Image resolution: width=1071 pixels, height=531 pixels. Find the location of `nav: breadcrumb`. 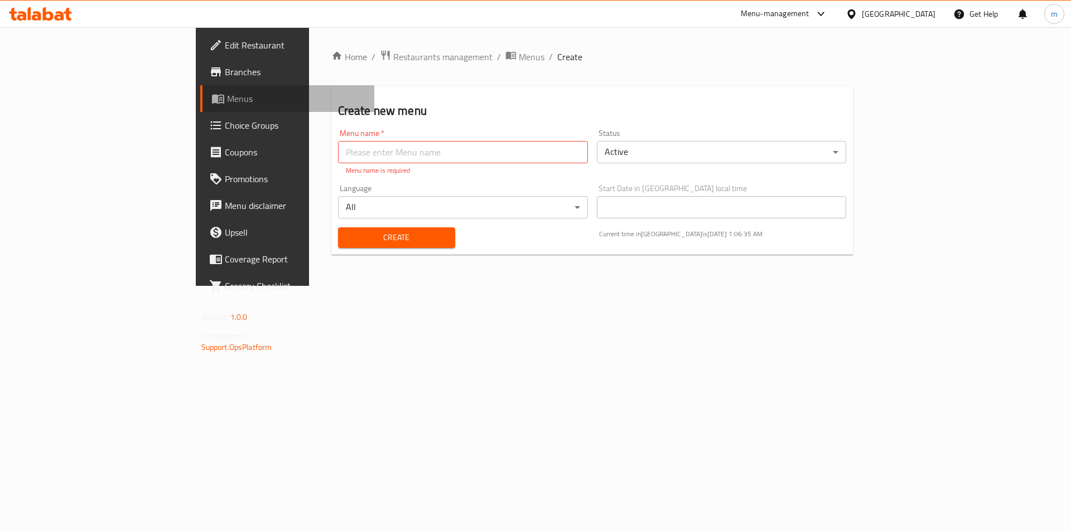

nav: breadcrumb is located at coordinates (592, 57).